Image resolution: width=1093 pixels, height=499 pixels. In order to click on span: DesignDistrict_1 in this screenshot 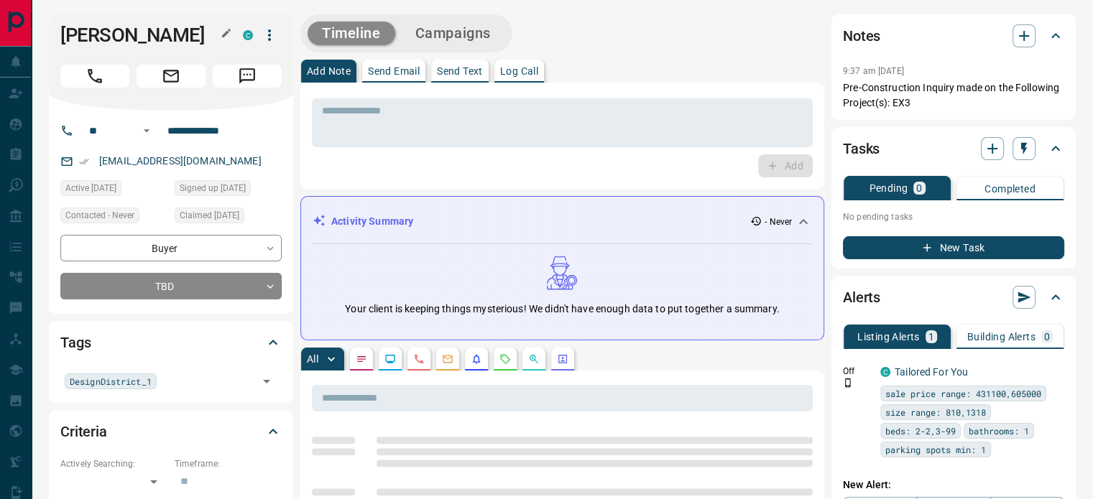, I will do `click(111, 381)`.